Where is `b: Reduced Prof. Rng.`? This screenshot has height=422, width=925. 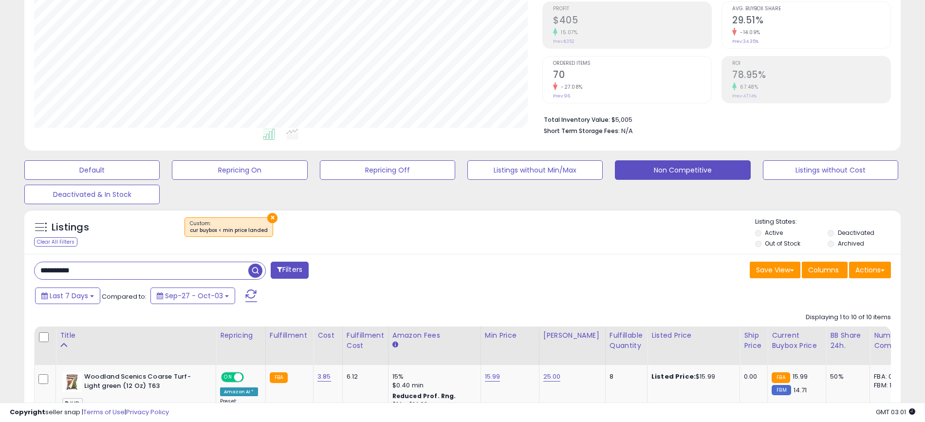
b: Reduced Prof. Rng. is located at coordinates (424, 395).